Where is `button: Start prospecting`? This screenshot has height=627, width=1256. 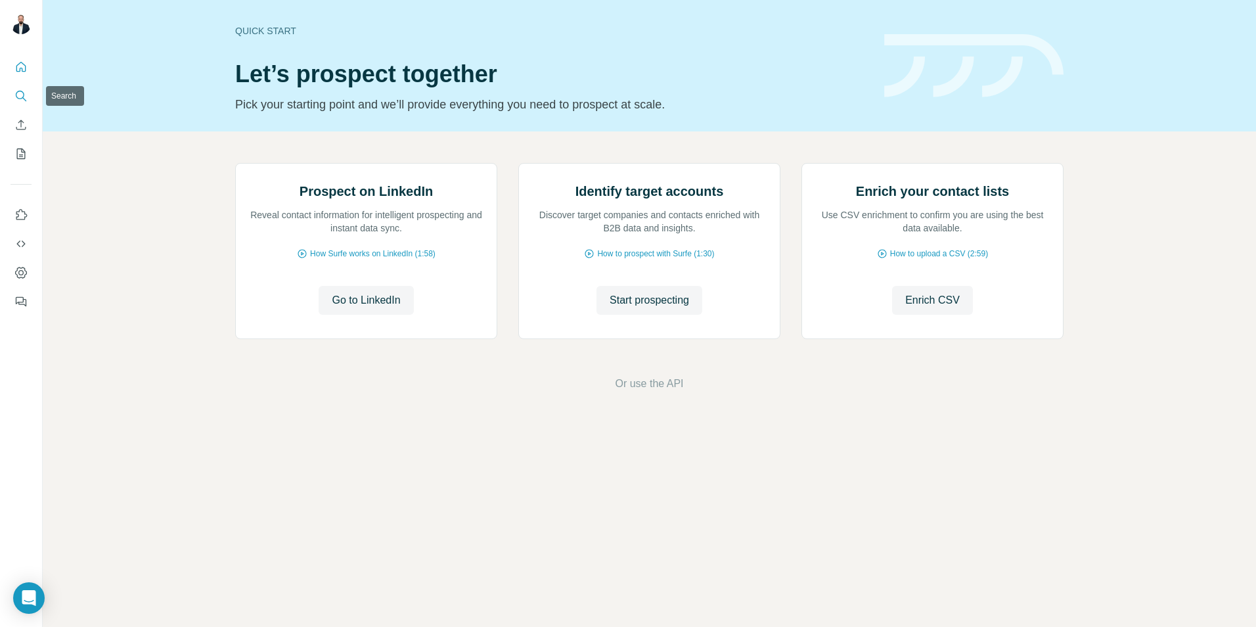
button: Start prospecting is located at coordinates (649, 300).